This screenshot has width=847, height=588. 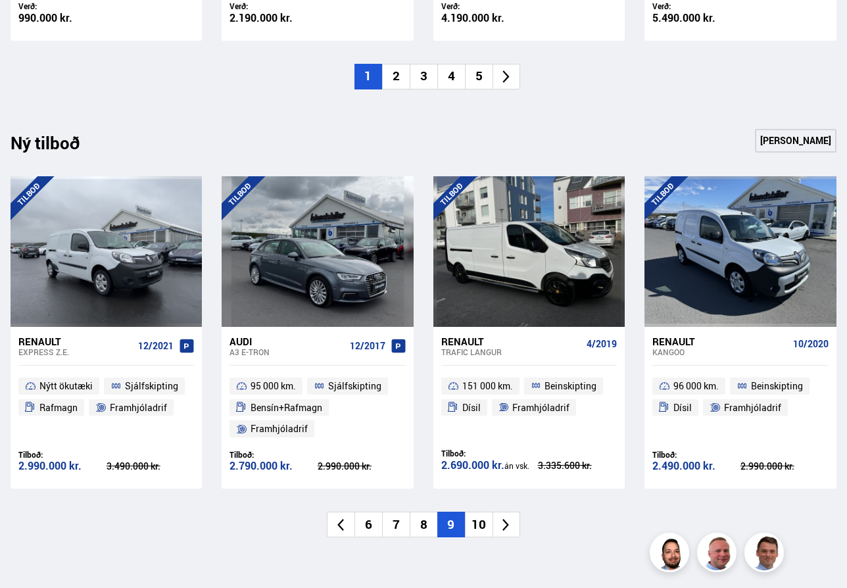 What do you see at coordinates (368, 524) in the screenshot?
I see `li: 6` at bounding box center [368, 524].